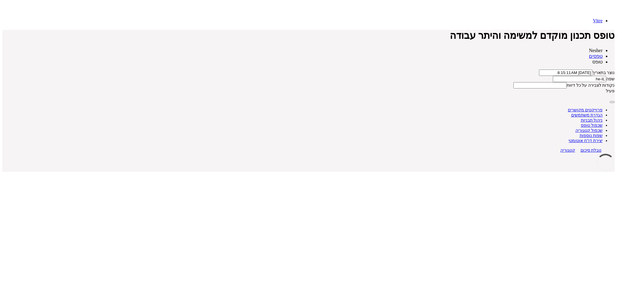  I want to click on a: קטגוריה, so click(570, 150).